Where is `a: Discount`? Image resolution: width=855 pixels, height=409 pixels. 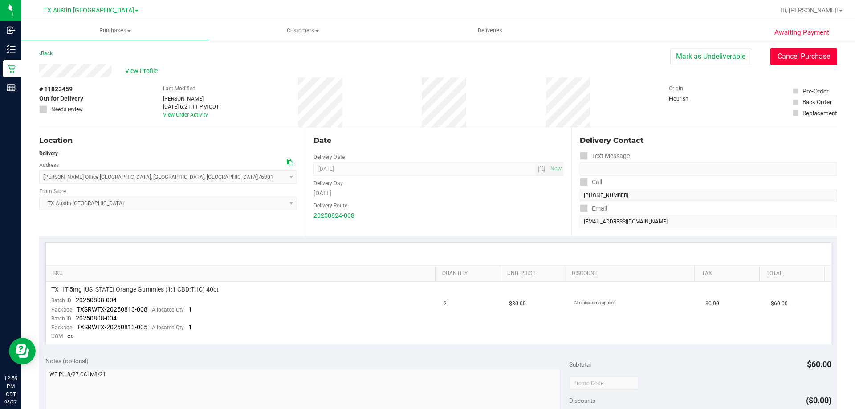
a: Discount is located at coordinates (631, 274).